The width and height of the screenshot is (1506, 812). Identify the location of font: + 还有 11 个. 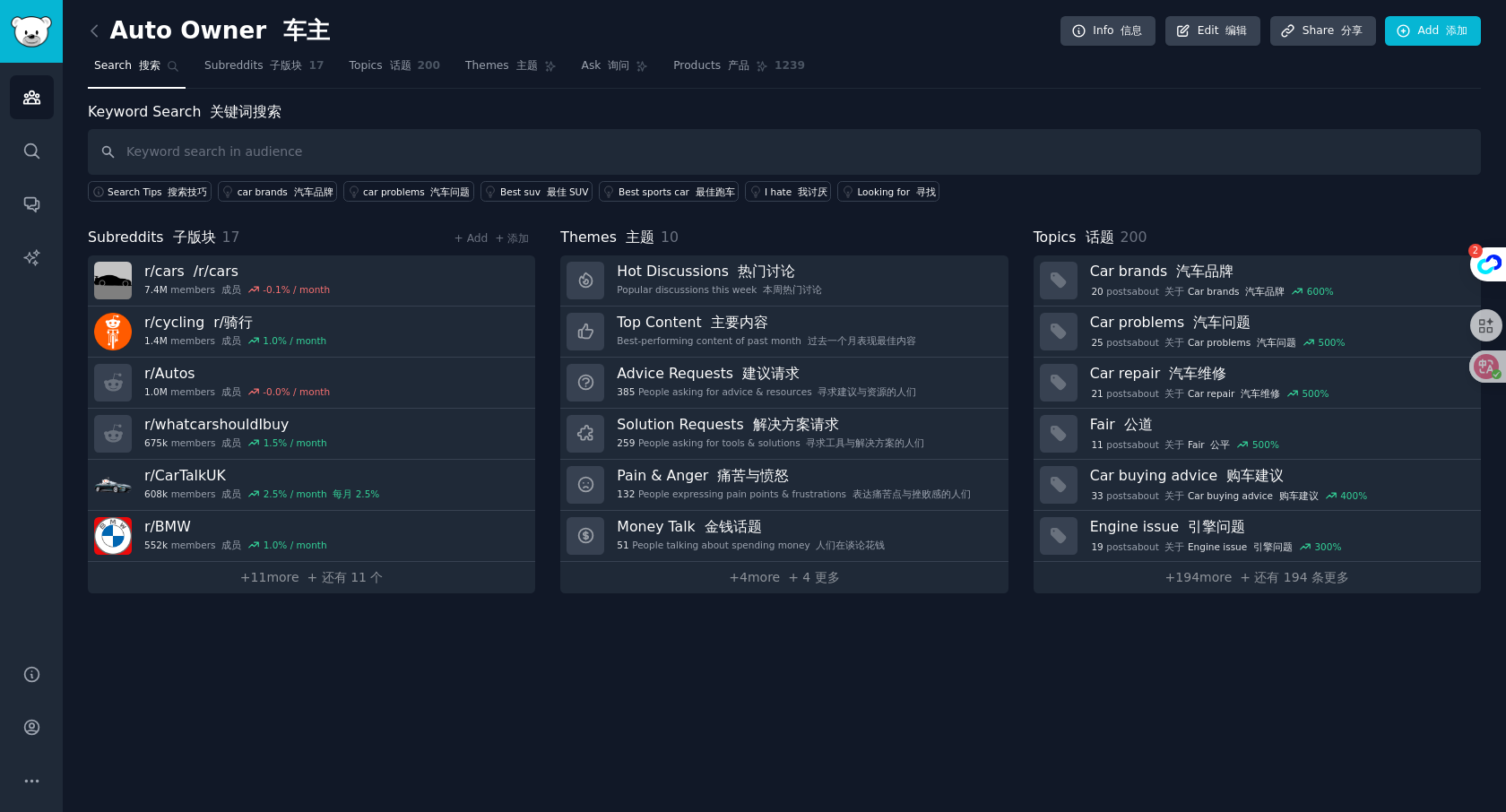
(345, 577).